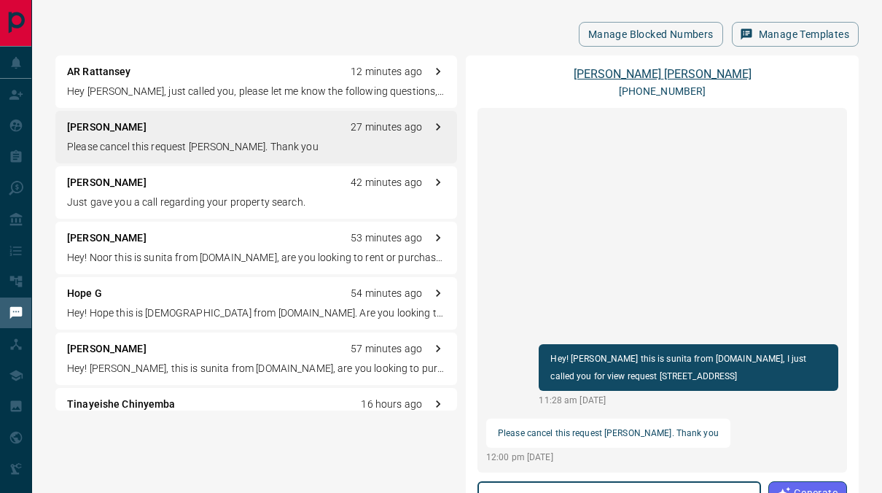 Image resolution: width=882 pixels, height=493 pixels. Describe the element at coordinates (386, 182) in the screenshot. I see `p: 42 minutes ago` at that location.